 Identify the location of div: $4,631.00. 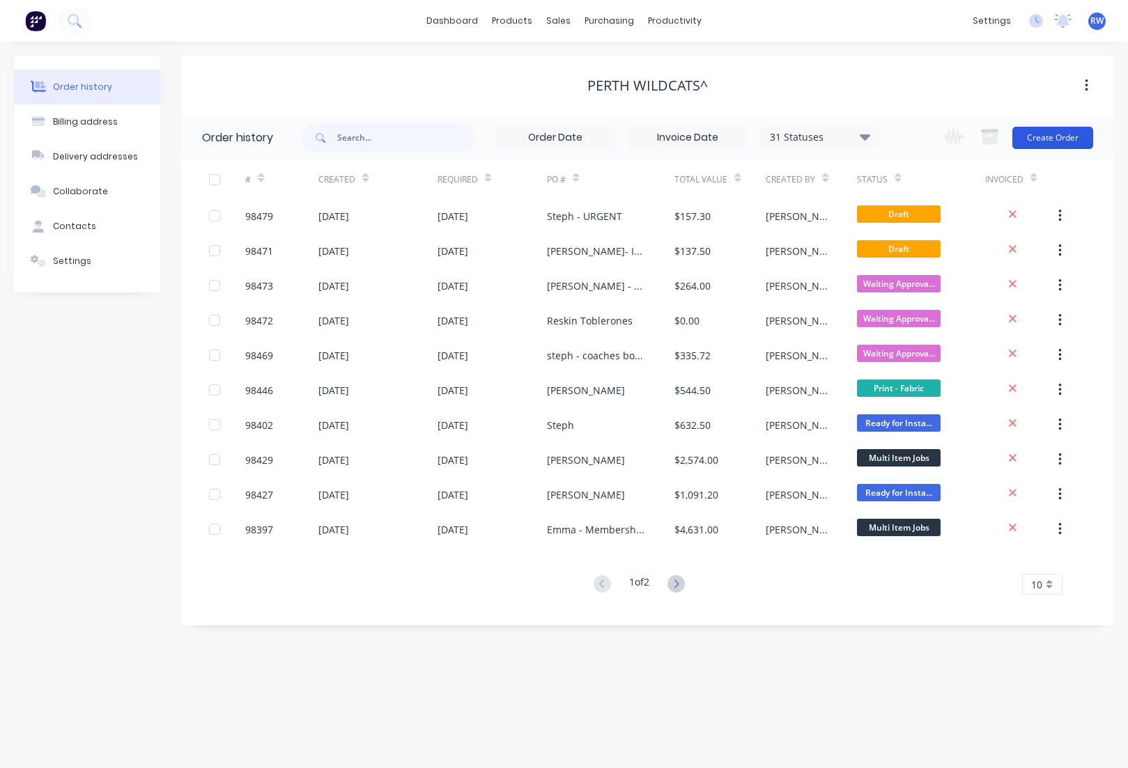
(696, 529).